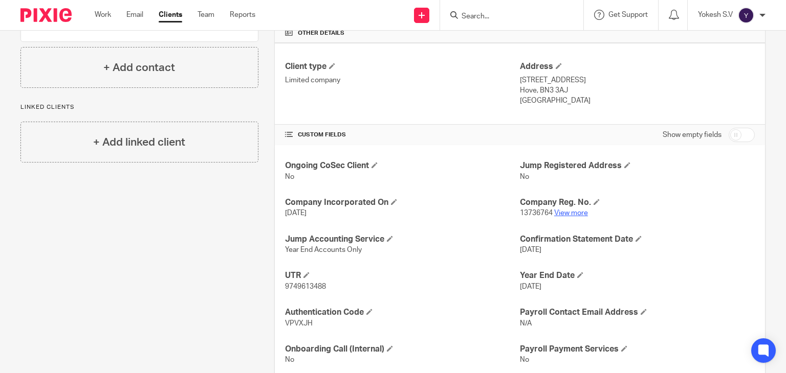 The image size is (786, 373). I want to click on a: Email, so click(135, 15).